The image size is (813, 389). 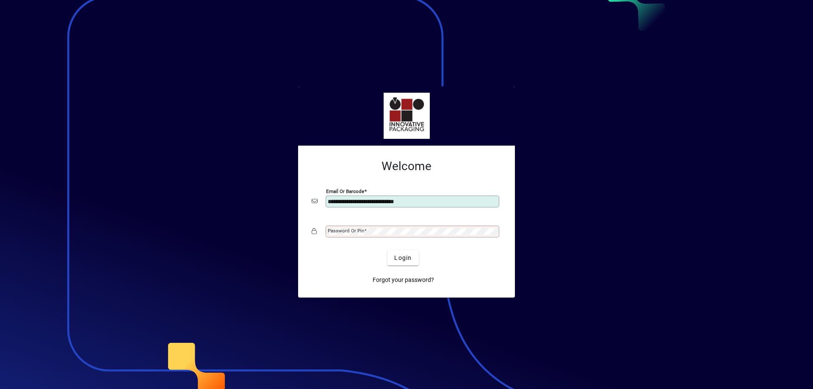 What do you see at coordinates (406, 166) in the screenshot?
I see `h2: Welcome` at bounding box center [406, 166].